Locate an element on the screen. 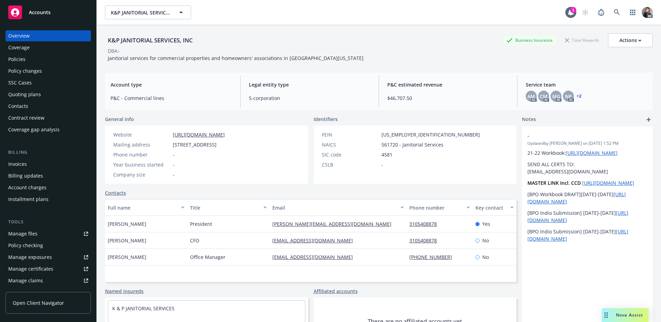 The height and width of the screenshot is (322, 661). div: Contract review is located at coordinates (26, 118).